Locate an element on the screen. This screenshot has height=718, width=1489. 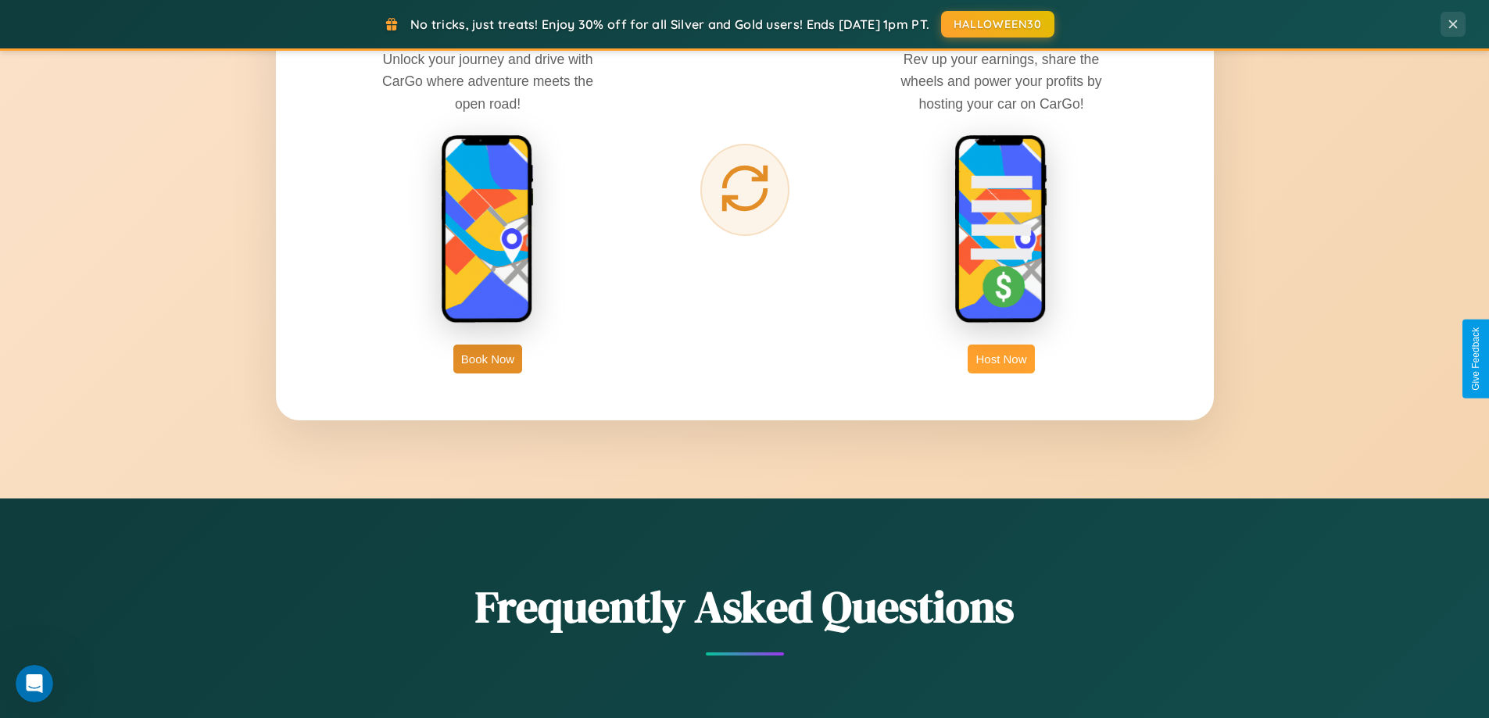
h2: Frequently Asked Questions is located at coordinates (745, 607).